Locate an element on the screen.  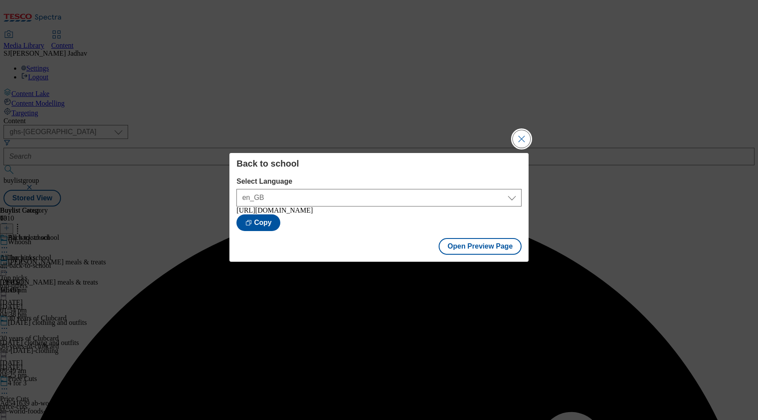
button: Copy is located at coordinates (258, 223).